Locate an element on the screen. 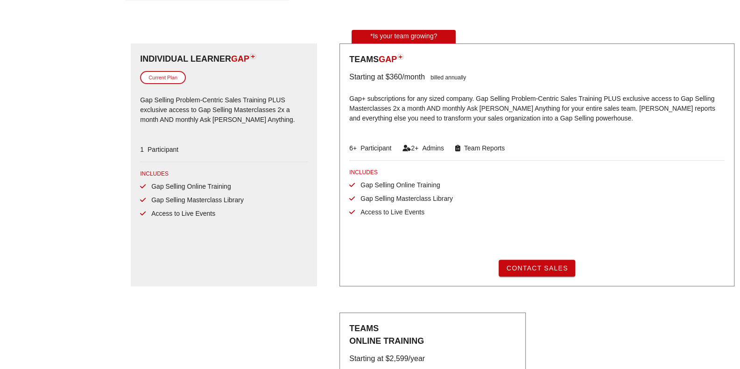 The height and width of the screenshot is (369, 740). div: Individual Learner is located at coordinates (223, 59).